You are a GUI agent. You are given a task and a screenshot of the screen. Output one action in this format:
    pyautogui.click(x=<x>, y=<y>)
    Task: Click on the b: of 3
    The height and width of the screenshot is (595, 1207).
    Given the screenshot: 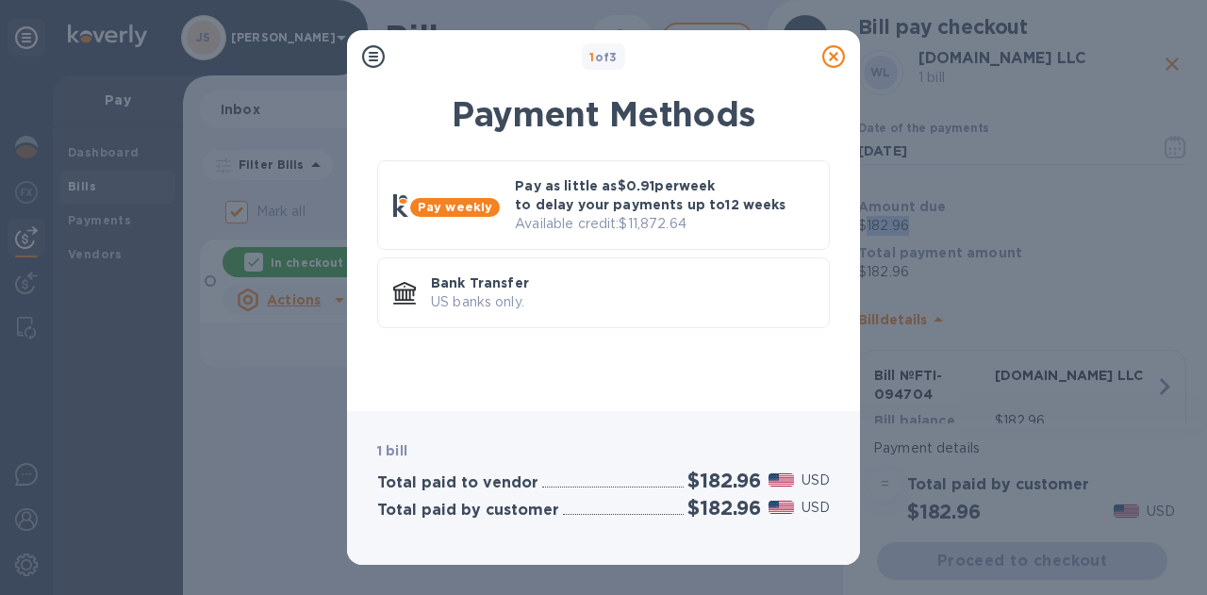 What is the action you would take?
    pyautogui.click(x=603, y=57)
    